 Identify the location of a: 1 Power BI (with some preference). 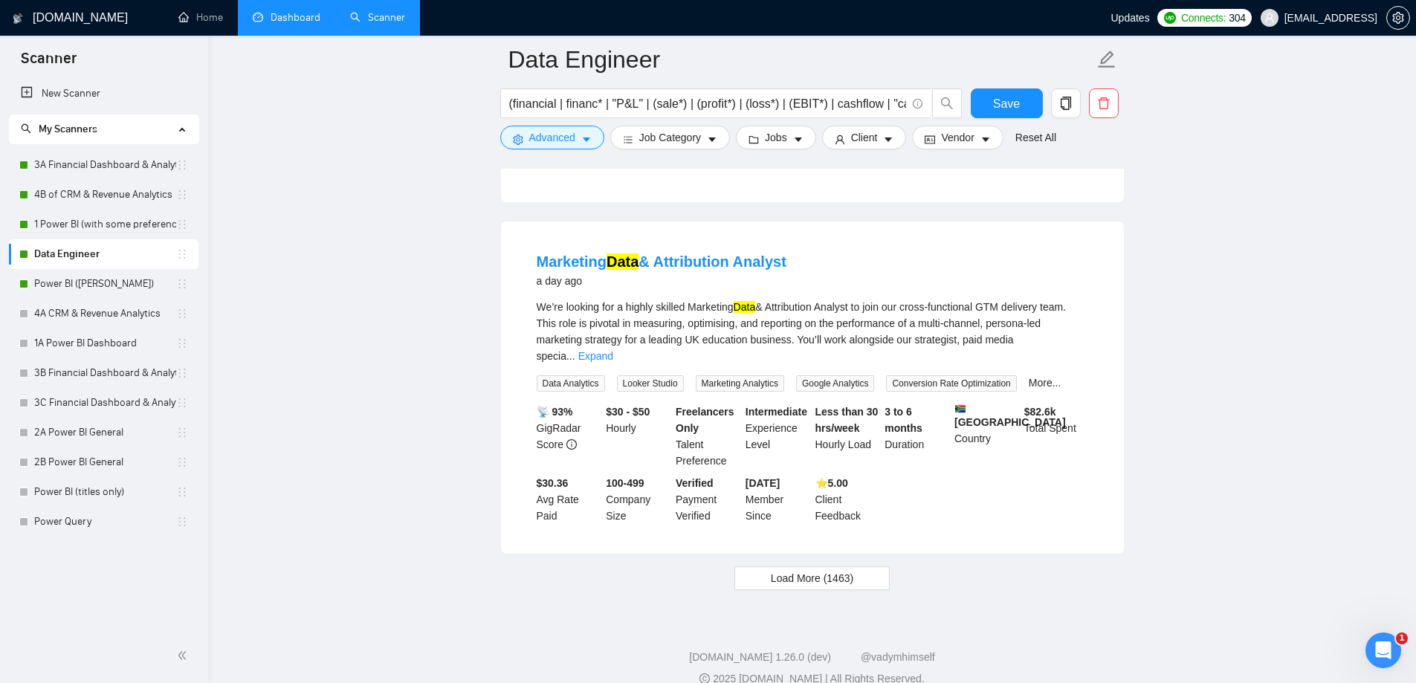
(105, 224).